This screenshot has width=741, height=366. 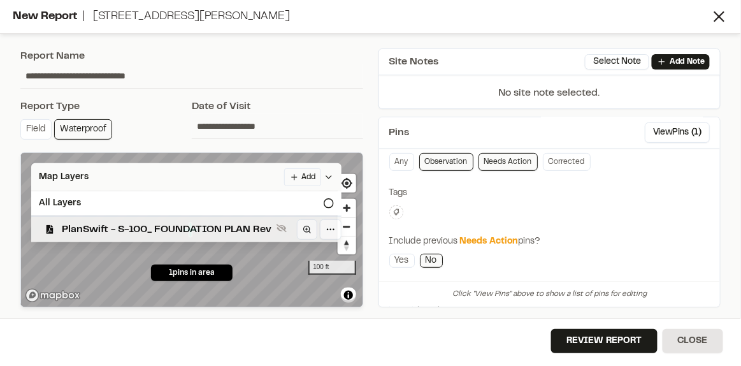 What do you see at coordinates (550, 241) in the screenshot?
I see `div: Include previous pins?` at bounding box center [550, 241].